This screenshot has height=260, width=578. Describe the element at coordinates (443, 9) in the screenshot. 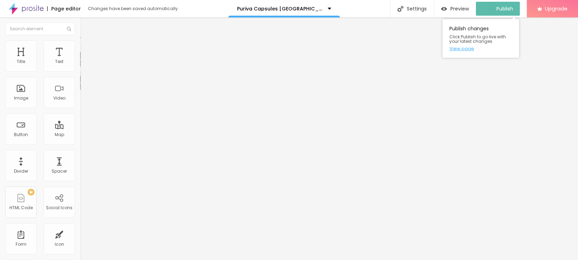

I see `img: view-1.svg` at that location.